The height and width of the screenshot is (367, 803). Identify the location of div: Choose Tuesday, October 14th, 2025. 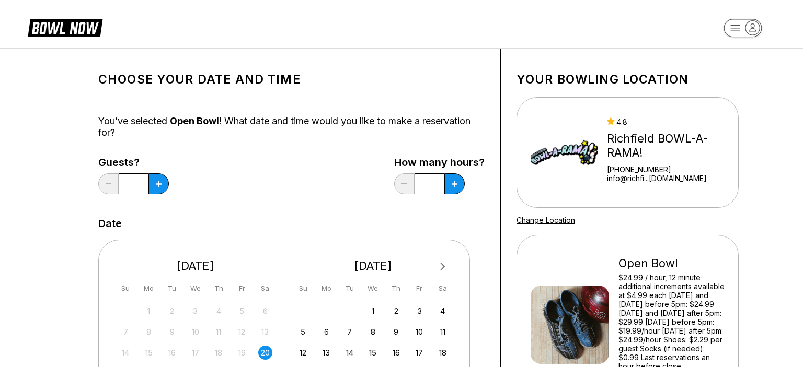
(349, 353).